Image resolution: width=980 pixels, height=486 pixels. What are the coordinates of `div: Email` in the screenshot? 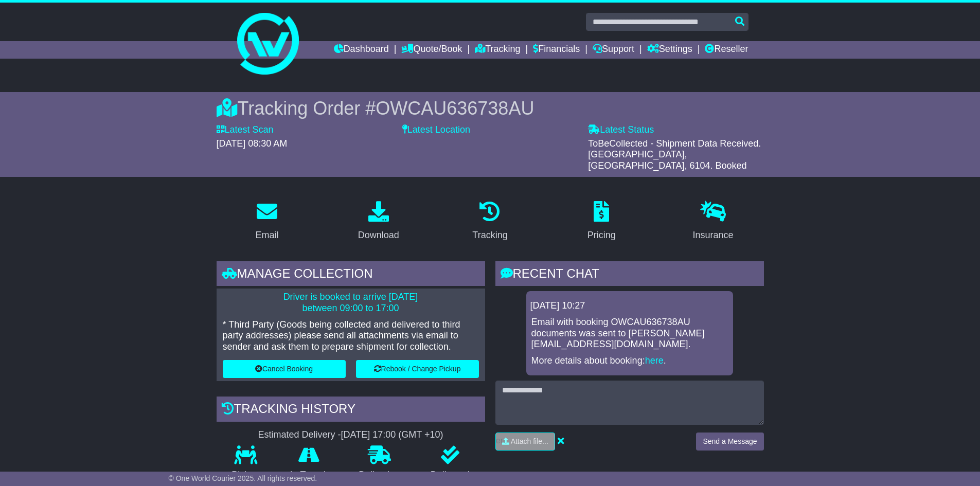 It's located at (266, 235).